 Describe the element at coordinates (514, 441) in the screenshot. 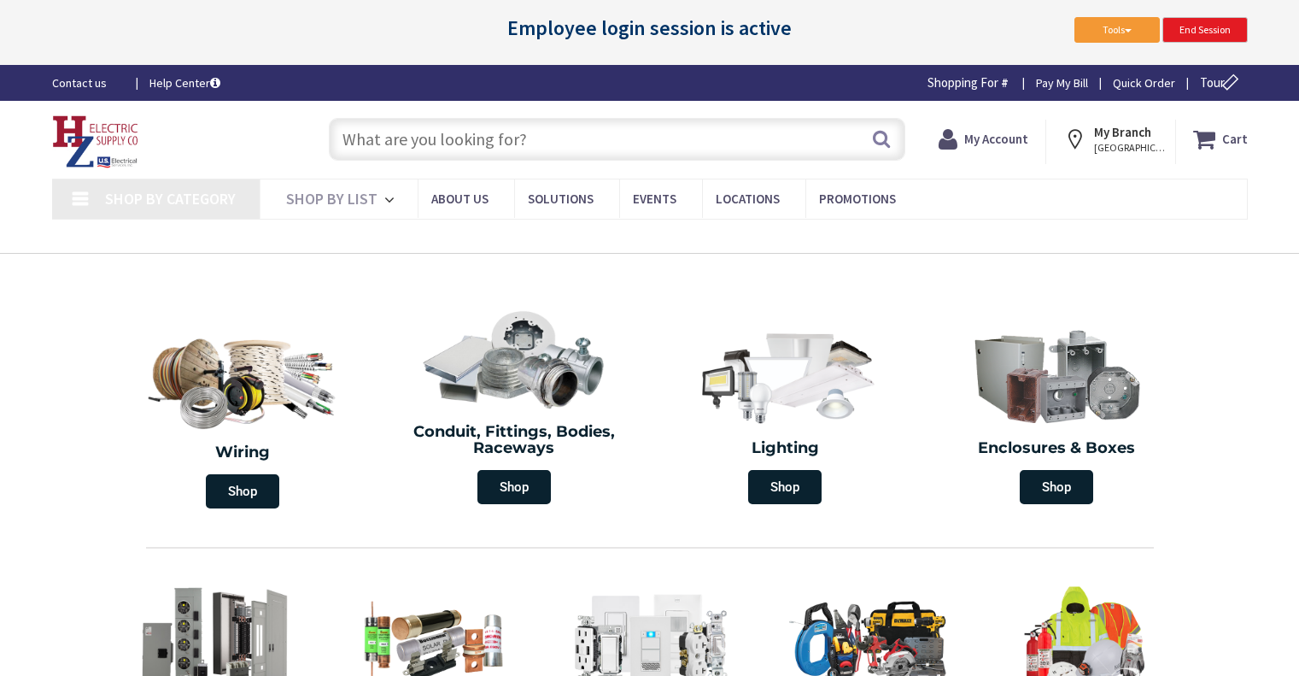

I see `h2: Conduit, Fittings, Bodies, Raceways` at that location.